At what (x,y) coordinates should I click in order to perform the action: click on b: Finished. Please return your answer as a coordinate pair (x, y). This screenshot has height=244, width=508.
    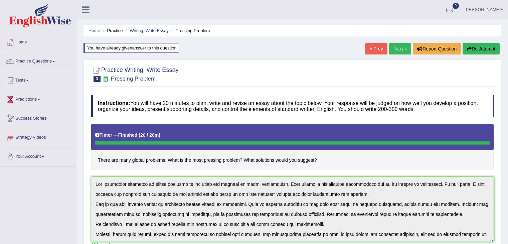
    Looking at the image, I should click on (128, 135).